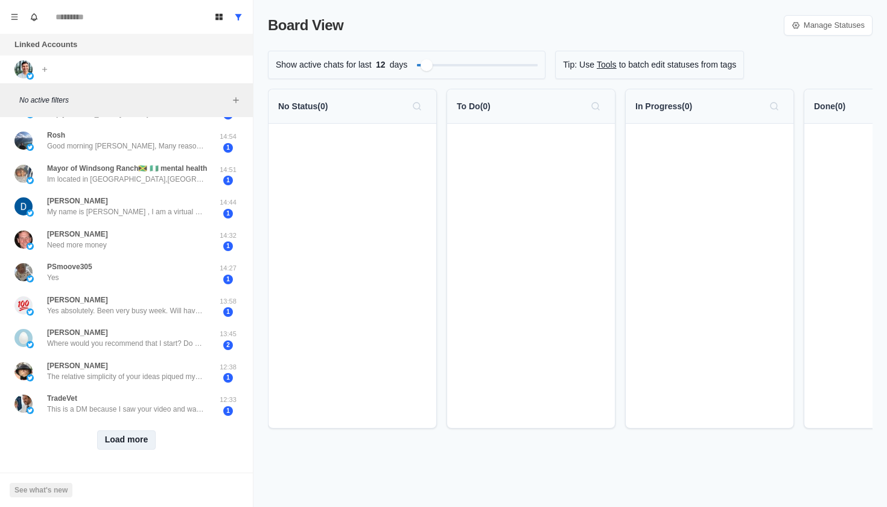  What do you see at coordinates (228, 268) in the screenshot?
I see `p: 14:27` at bounding box center [228, 268].